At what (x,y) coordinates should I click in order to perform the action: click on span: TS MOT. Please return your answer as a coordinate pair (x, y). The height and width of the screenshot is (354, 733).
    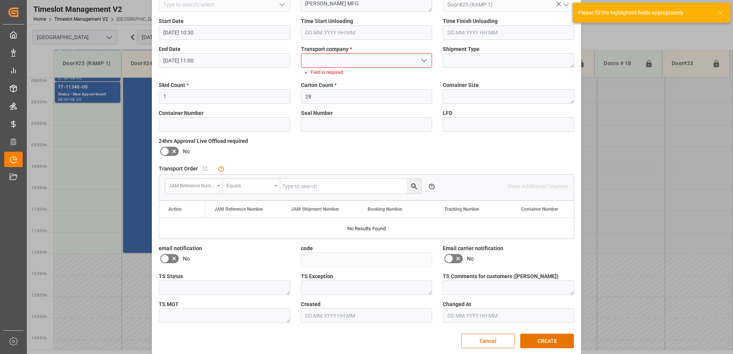
    Looking at the image, I should click on (169, 304).